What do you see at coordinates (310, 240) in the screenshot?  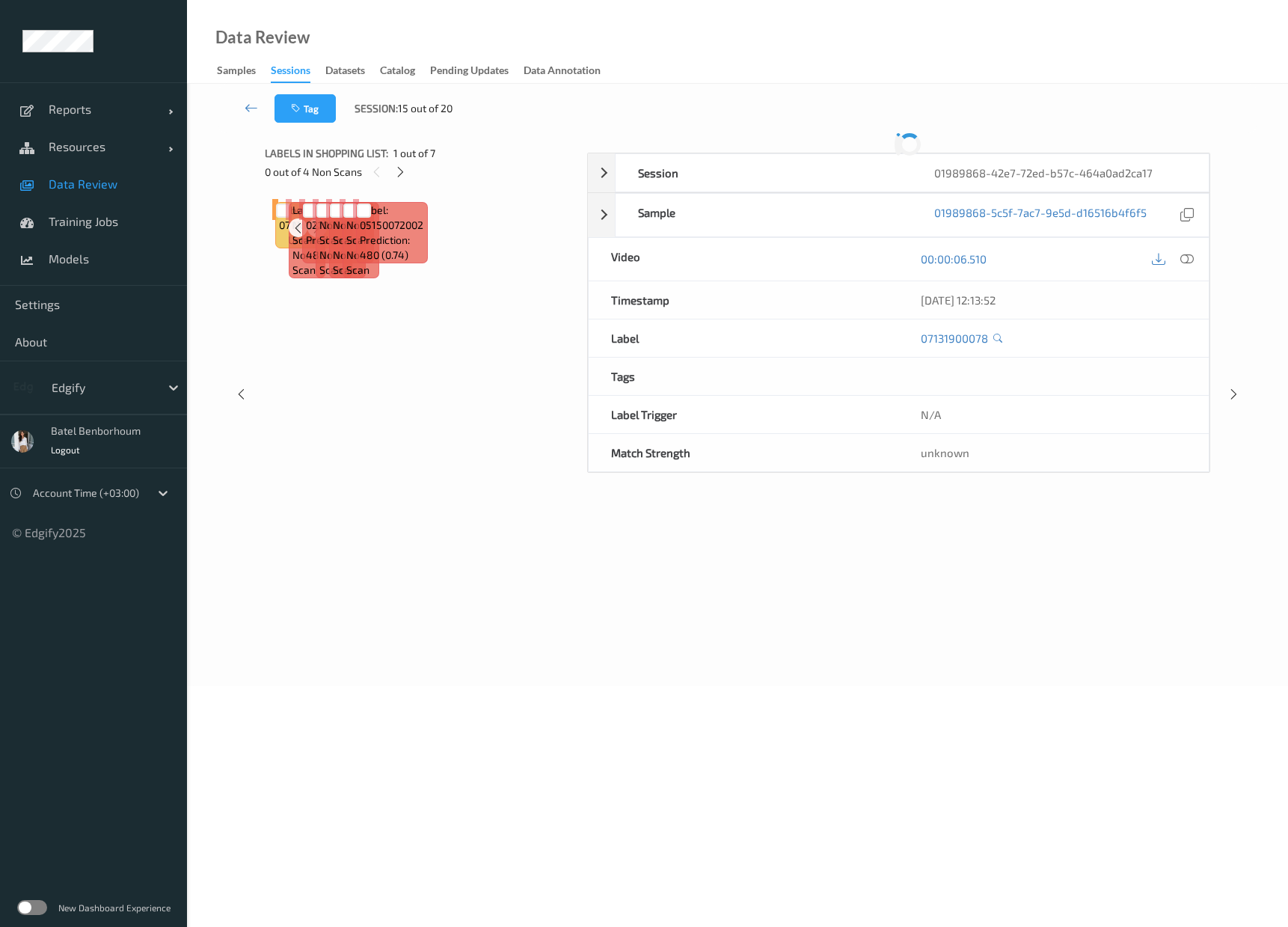 I see `span: unknown` at bounding box center [310, 240].